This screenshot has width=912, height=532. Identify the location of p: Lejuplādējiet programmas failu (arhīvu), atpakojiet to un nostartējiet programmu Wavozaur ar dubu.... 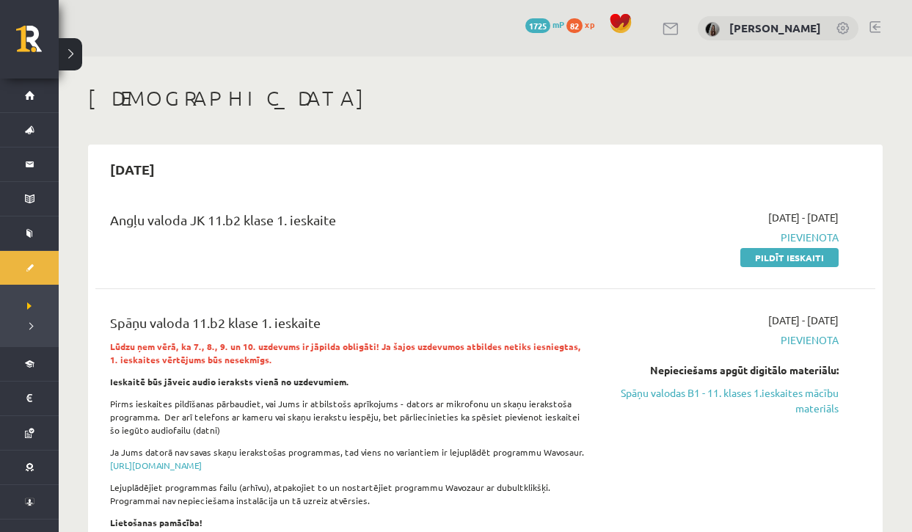
(349, 494).